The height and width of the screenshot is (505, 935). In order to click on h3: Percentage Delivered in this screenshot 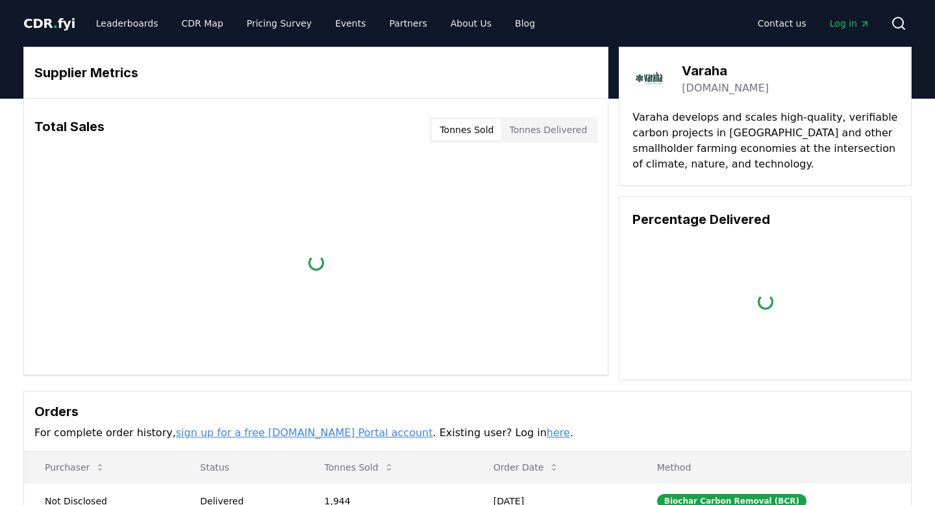, I will do `click(765, 219)`.